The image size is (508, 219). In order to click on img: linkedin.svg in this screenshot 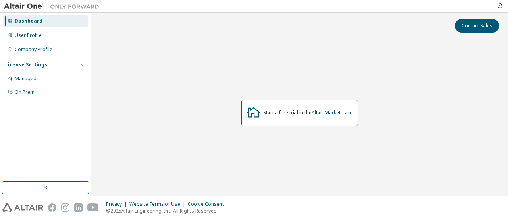, I will do `click(78, 207)`.